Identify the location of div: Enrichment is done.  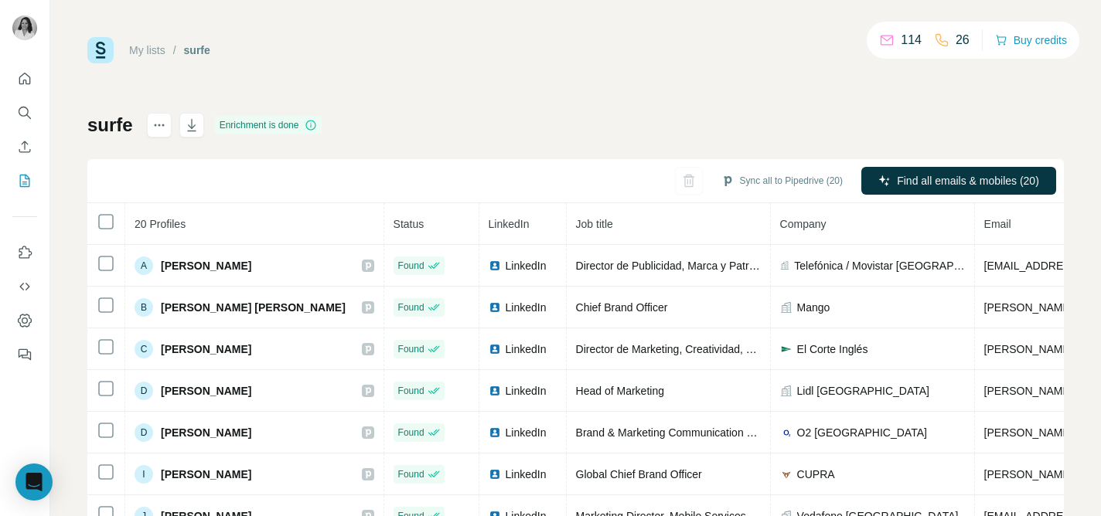
(268, 125).